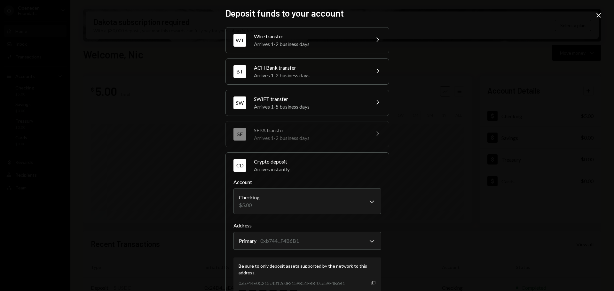  I want to click on button: Address, so click(307, 241).